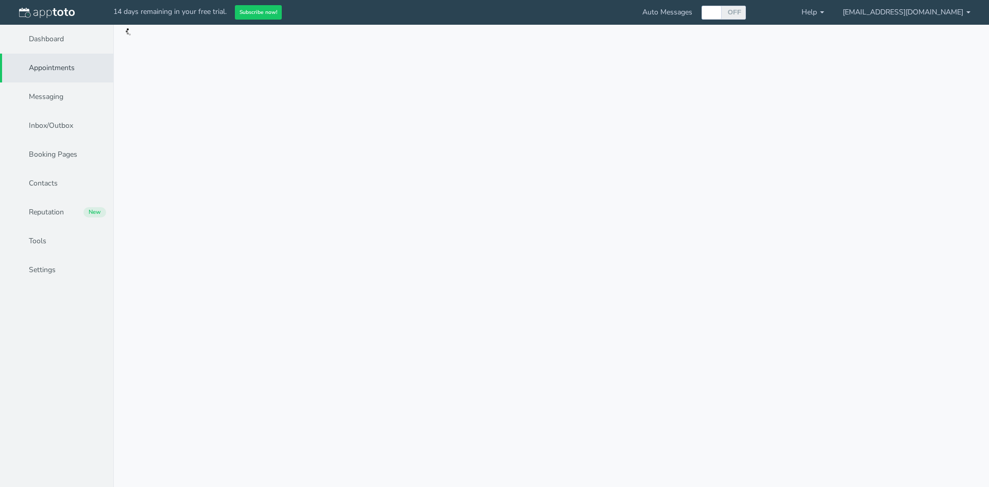 The image size is (989, 487). Describe the element at coordinates (734, 12) in the screenshot. I see `label: OFF` at that location.